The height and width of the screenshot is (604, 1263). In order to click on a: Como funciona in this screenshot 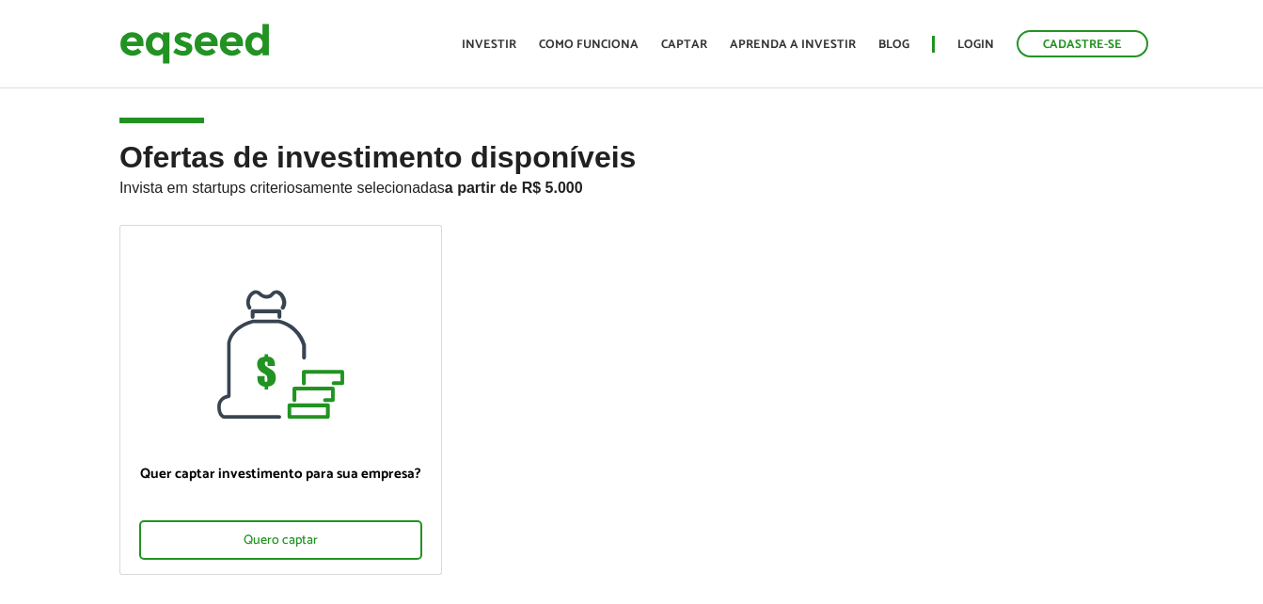, I will do `click(589, 44)`.